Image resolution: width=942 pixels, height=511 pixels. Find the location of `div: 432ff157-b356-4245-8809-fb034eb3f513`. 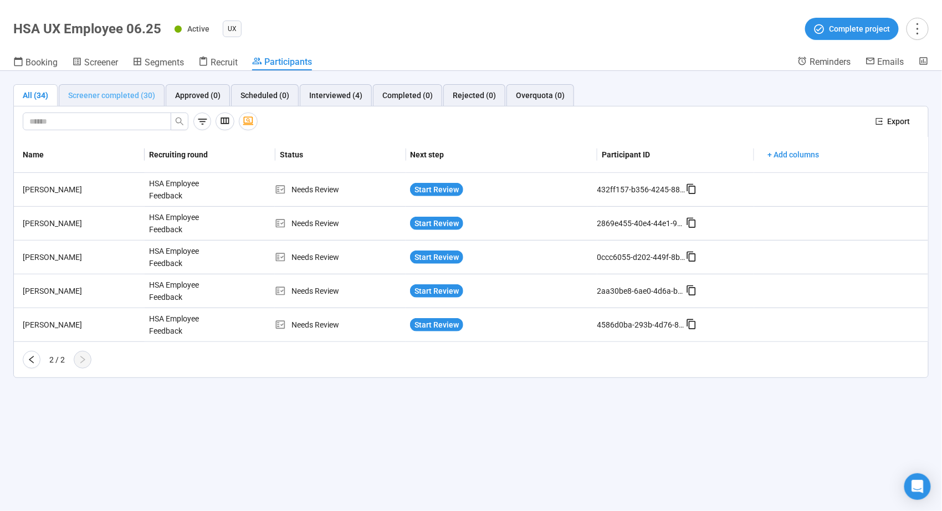

div: 432ff157-b356-4245-8809-fb034eb3f513 is located at coordinates (641, 189).